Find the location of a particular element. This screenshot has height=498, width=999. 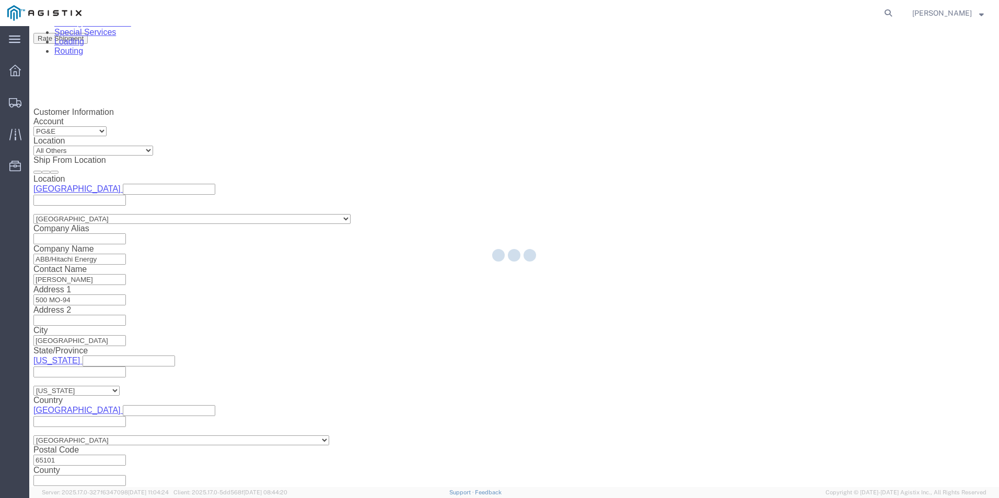

span: Server: 2025.17.0-327f6347098 is located at coordinates (105, 493).